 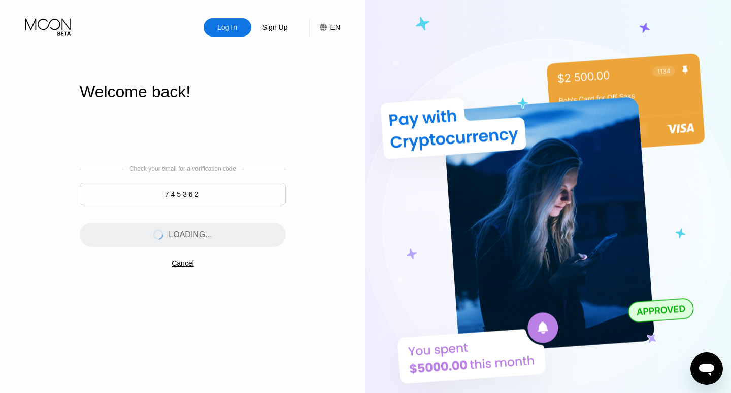 I want to click on input: 000000, so click(x=183, y=194).